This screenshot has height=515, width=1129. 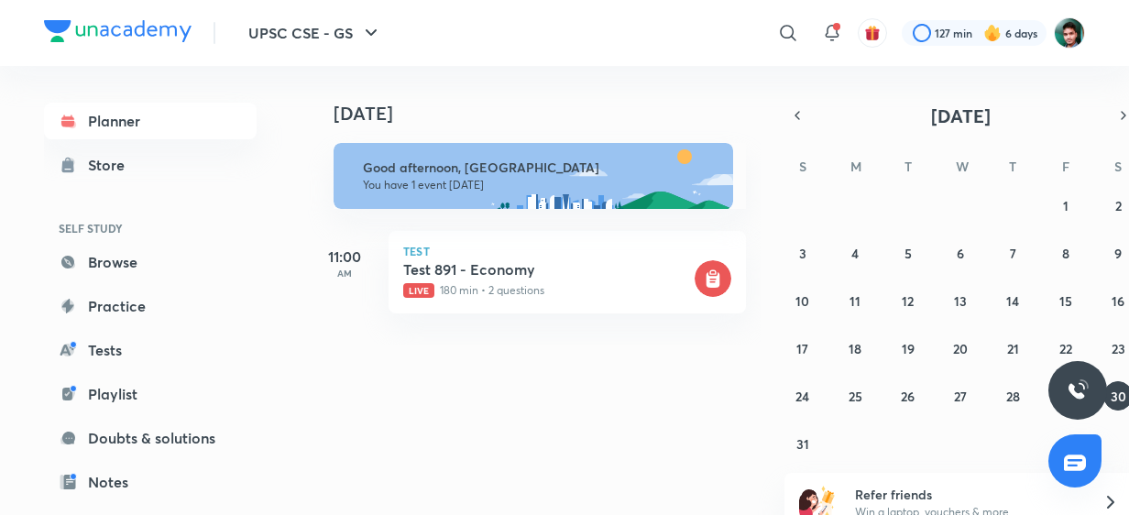 What do you see at coordinates (855, 348) in the screenshot?
I see `button: August 18, 2025` at bounding box center [855, 348].